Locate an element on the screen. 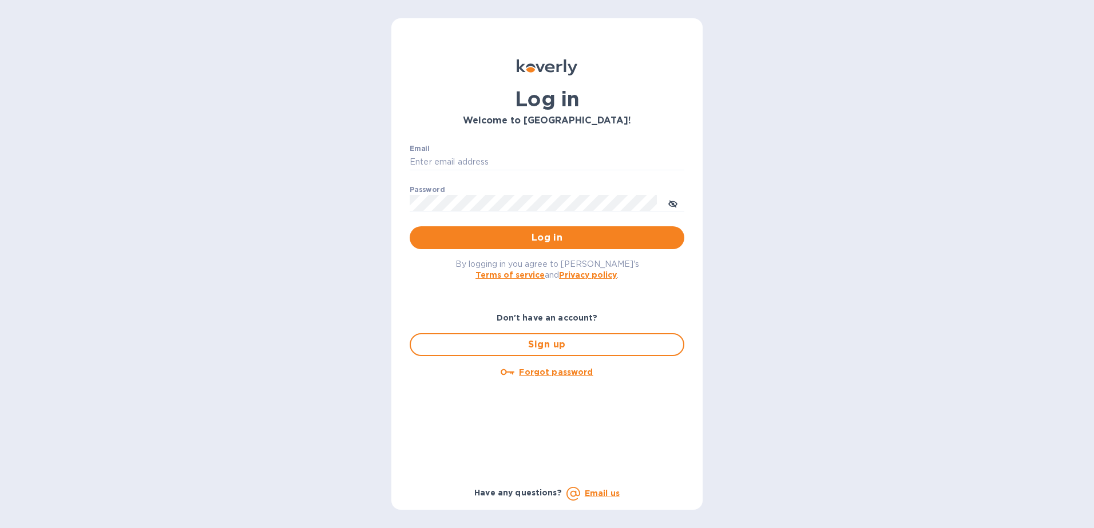 The width and height of the screenshot is (1094, 528). a: Email us is located at coordinates (602, 494).